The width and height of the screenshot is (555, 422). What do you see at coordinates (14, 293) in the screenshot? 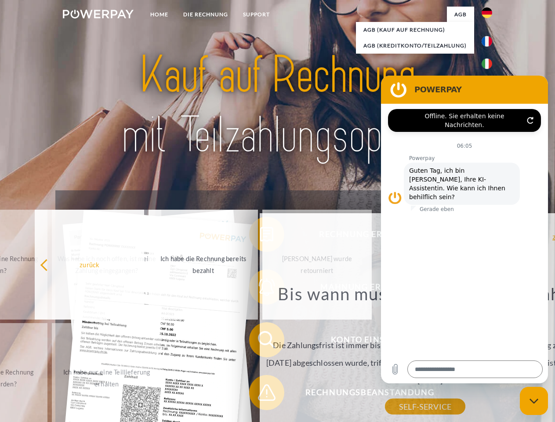
I see `button: Datei hochladen` at bounding box center [14, 293].